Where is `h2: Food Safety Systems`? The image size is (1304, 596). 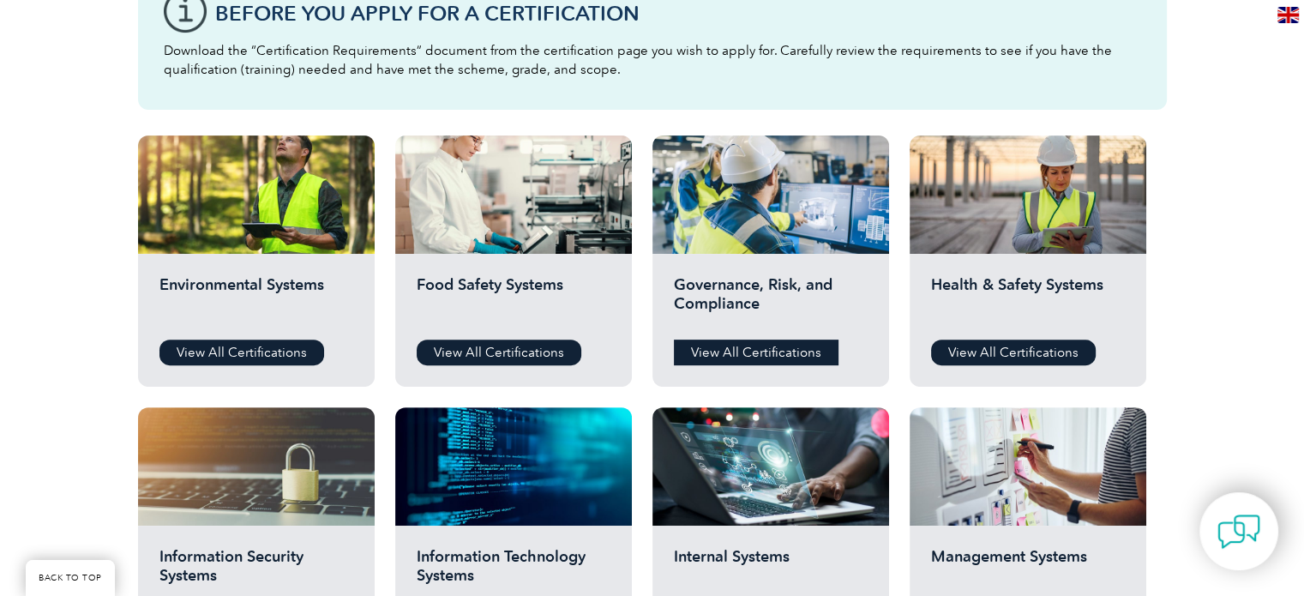 h2: Food Safety Systems is located at coordinates (513, 301).